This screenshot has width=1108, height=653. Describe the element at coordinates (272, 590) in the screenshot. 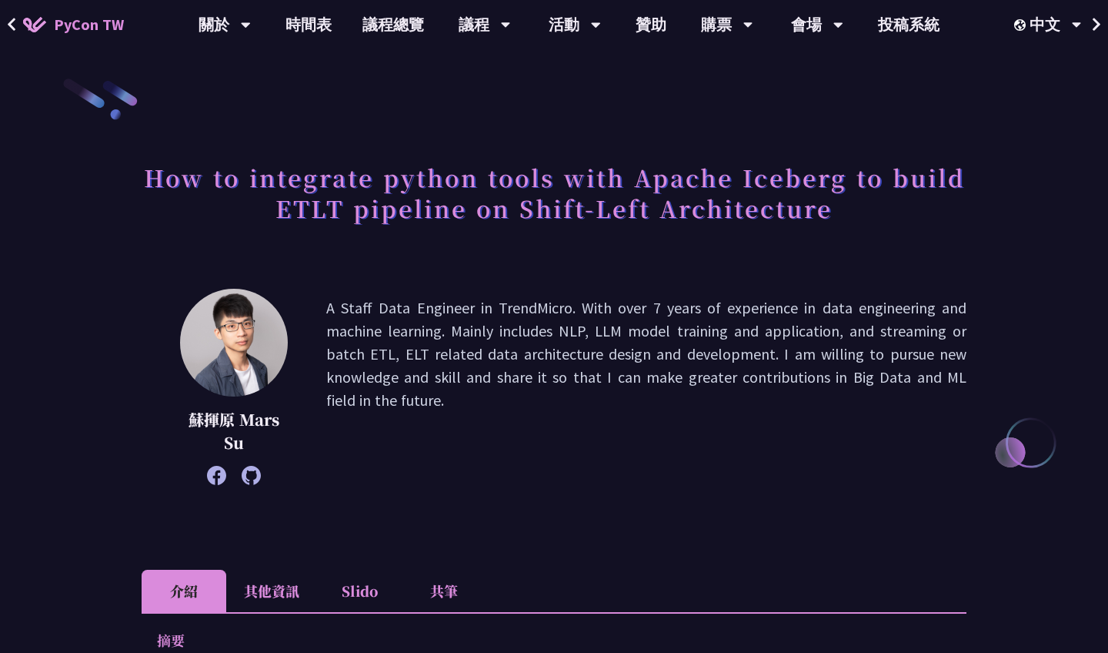

I see `li: 其他資訊` at that location.